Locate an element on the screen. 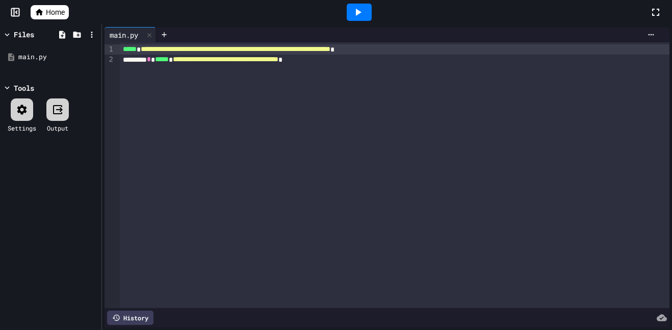 This screenshot has width=672, height=330. div: Settings is located at coordinates (22, 128).